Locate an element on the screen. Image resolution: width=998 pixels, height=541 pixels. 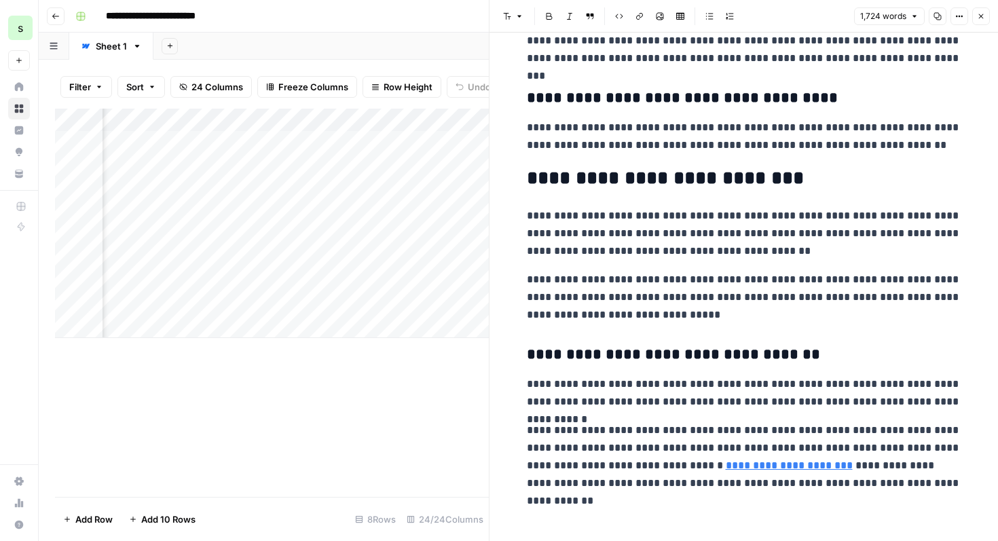
a: Home is located at coordinates (19, 87).